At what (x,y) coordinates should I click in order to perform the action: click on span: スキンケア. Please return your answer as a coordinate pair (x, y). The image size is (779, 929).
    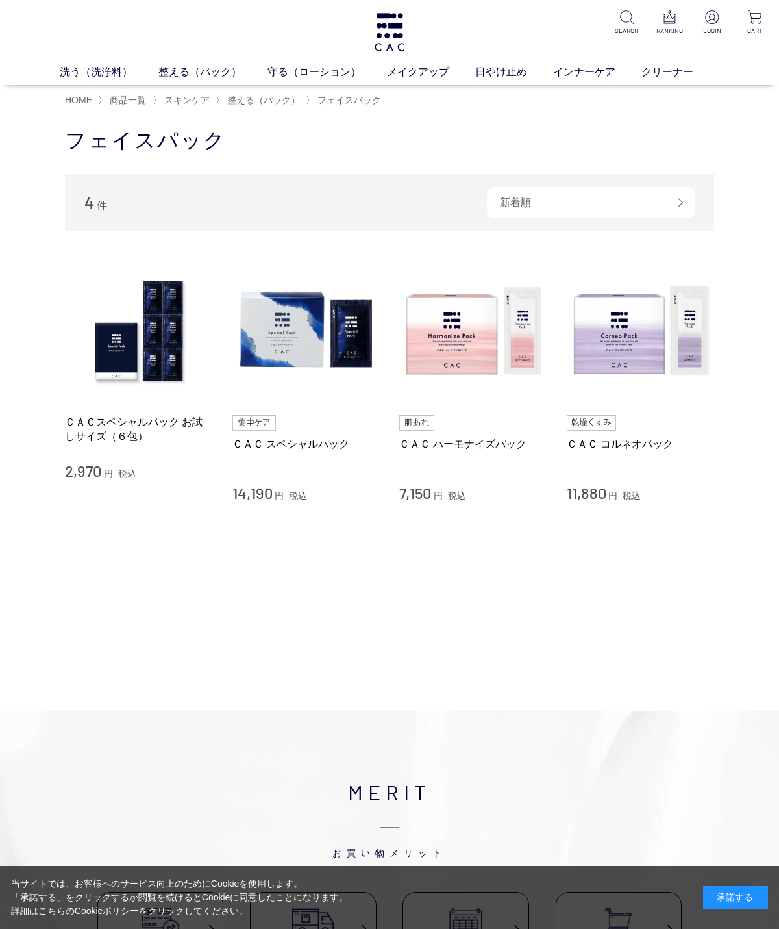
    Looking at the image, I should click on (187, 100).